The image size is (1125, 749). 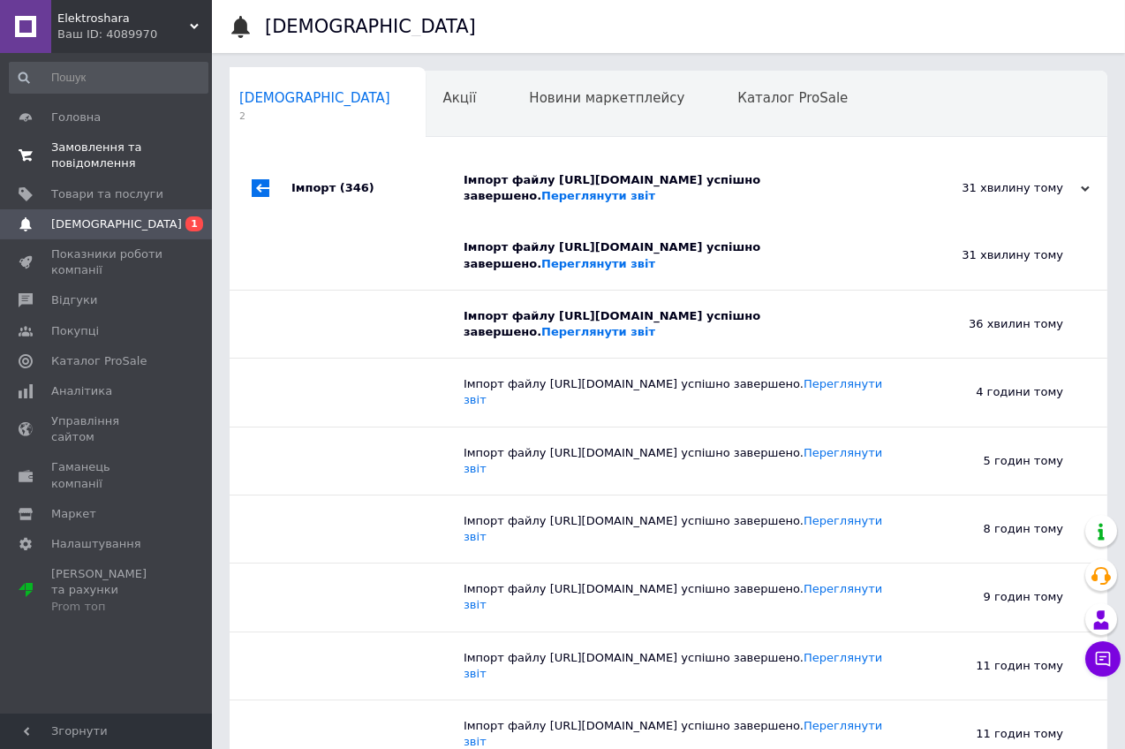 What do you see at coordinates (107, 194) in the screenshot?
I see `span: Товари та послуги` at bounding box center [107, 194].